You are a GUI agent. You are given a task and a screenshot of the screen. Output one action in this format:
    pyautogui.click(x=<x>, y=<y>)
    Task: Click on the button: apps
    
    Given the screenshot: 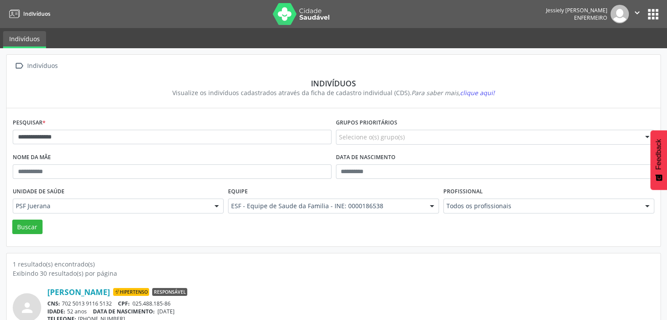 What is the action you would take?
    pyautogui.click(x=653, y=14)
    